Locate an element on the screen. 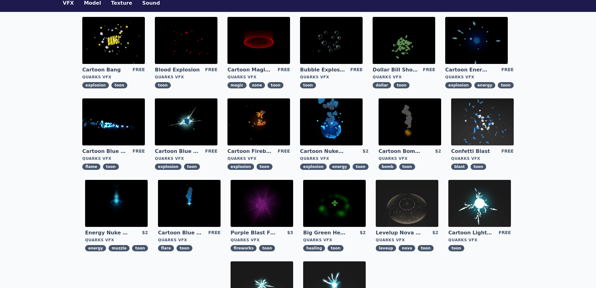 The height and width of the screenshot is (288, 596). a: Cartoon Energy Explosion is located at coordinates (468, 70).